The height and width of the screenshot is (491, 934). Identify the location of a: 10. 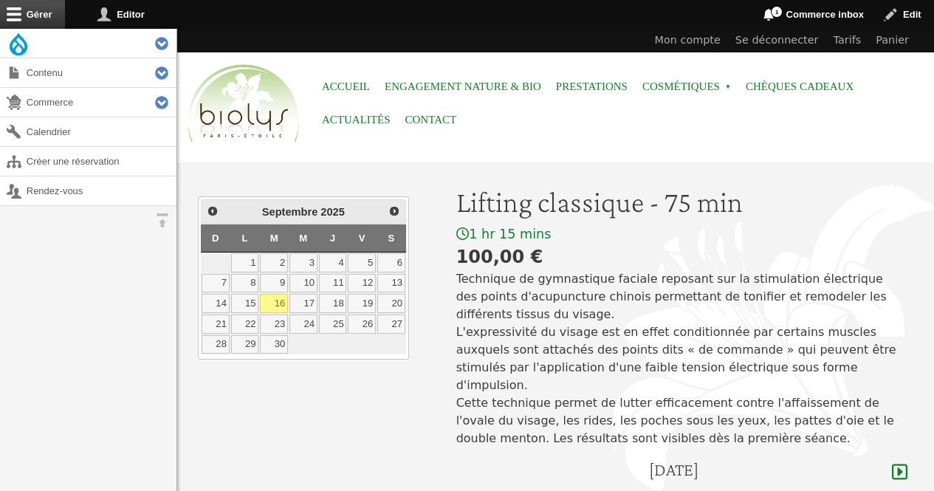
(303, 283).